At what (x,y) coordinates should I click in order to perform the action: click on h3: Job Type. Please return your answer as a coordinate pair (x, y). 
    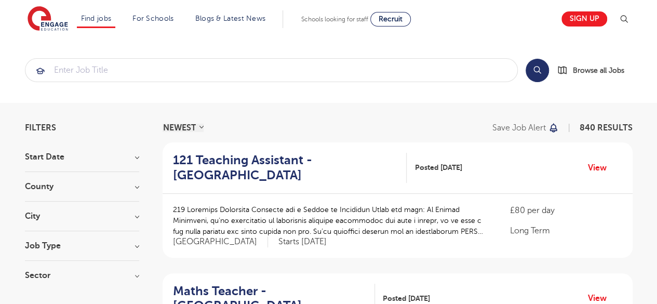
    Looking at the image, I should click on (82, 246).